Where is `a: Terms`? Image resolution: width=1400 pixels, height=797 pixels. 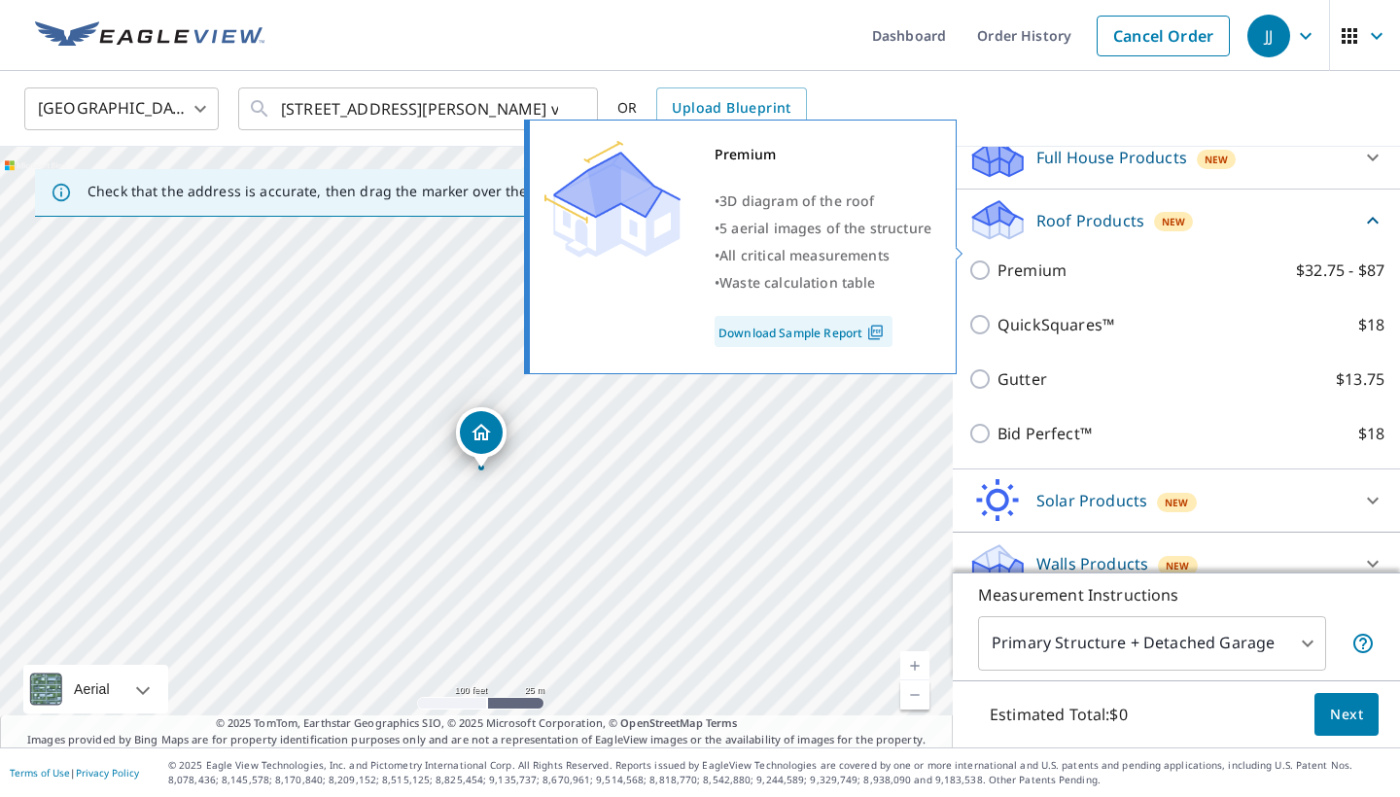
a: Terms is located at coordinates (721, 722).